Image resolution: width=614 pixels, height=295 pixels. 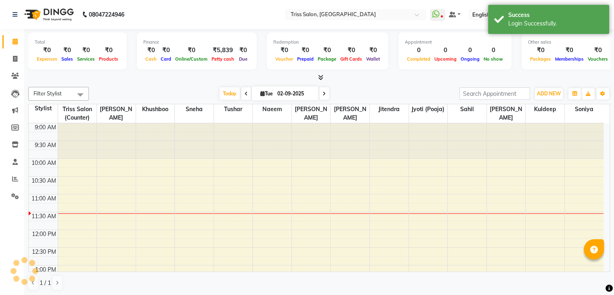 What do you see at coordinates (43, 108) in the screenshot?
I see `div: Stylist` at bounding box center [43, 108].